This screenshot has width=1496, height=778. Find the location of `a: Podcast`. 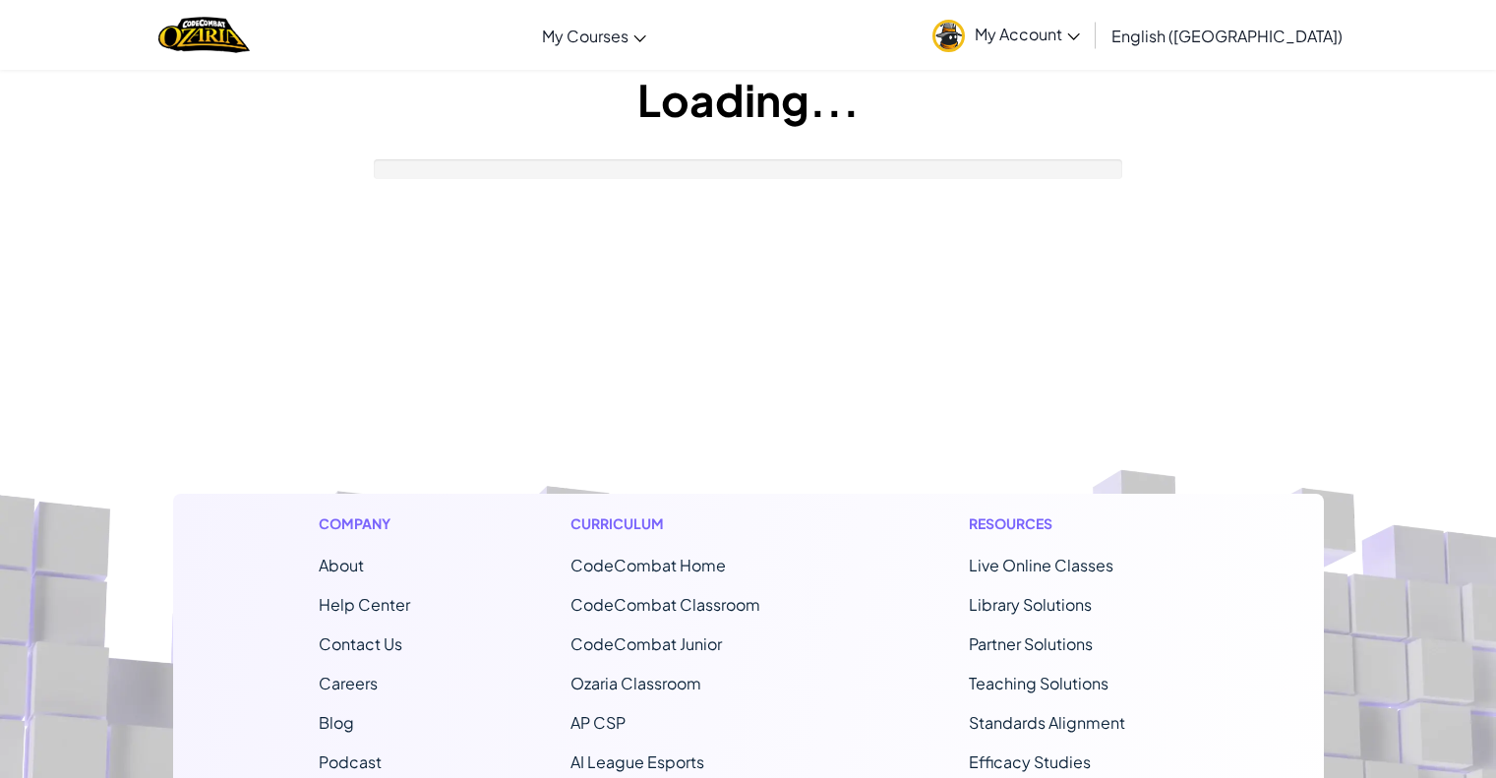

a: Podcast is located at coordinates (350, 761).